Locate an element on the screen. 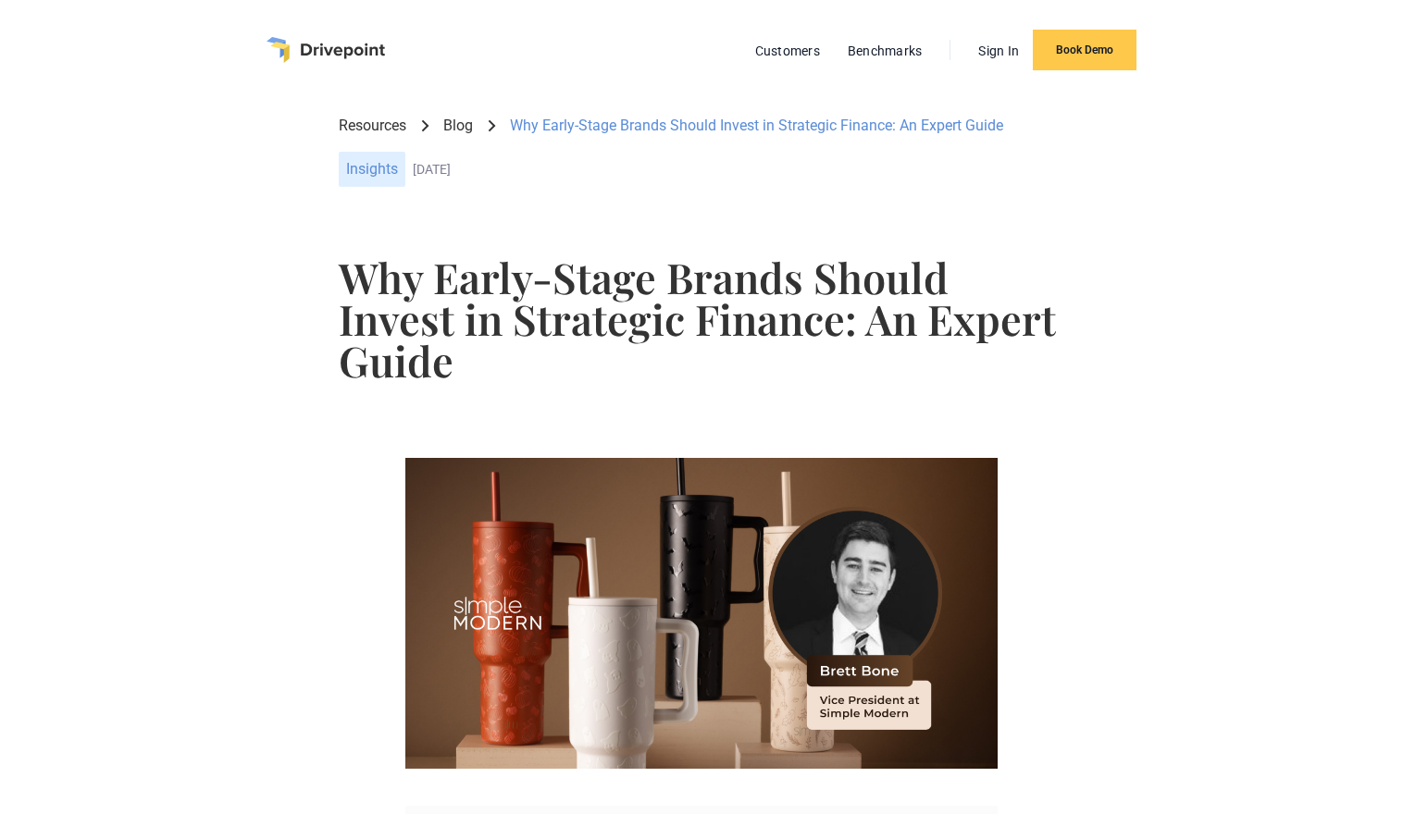  div: Why Early-Stage Brands Should Invest in Strategic Finance: An Expert Guide is located at coordinates (756, 126).